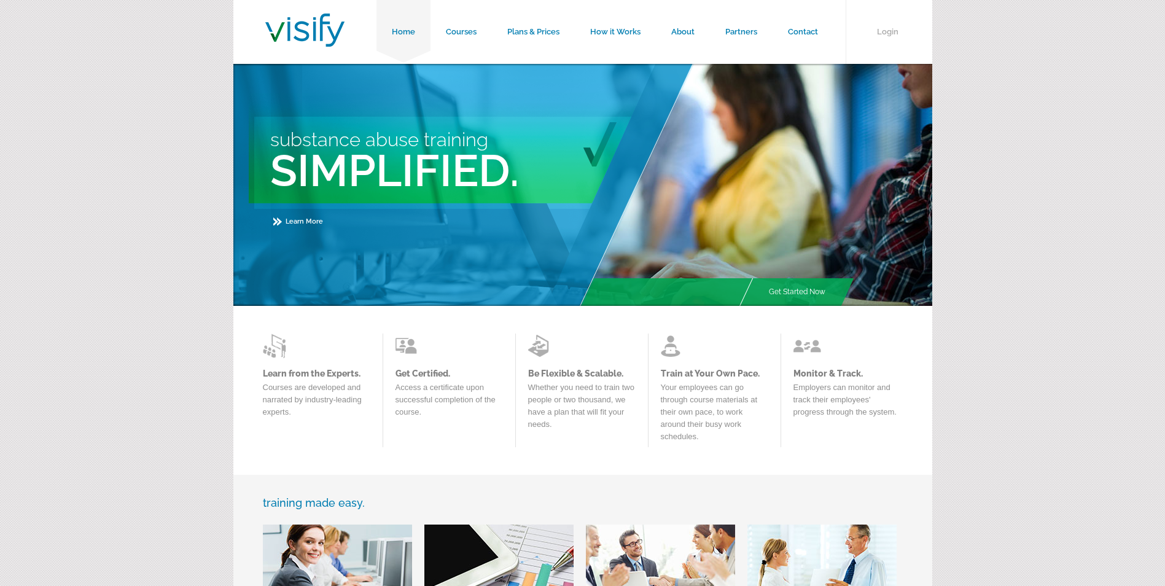 The height and width of the screenshot is (586, 1165). I want to click on a: Visify Training, so click(305, 41).